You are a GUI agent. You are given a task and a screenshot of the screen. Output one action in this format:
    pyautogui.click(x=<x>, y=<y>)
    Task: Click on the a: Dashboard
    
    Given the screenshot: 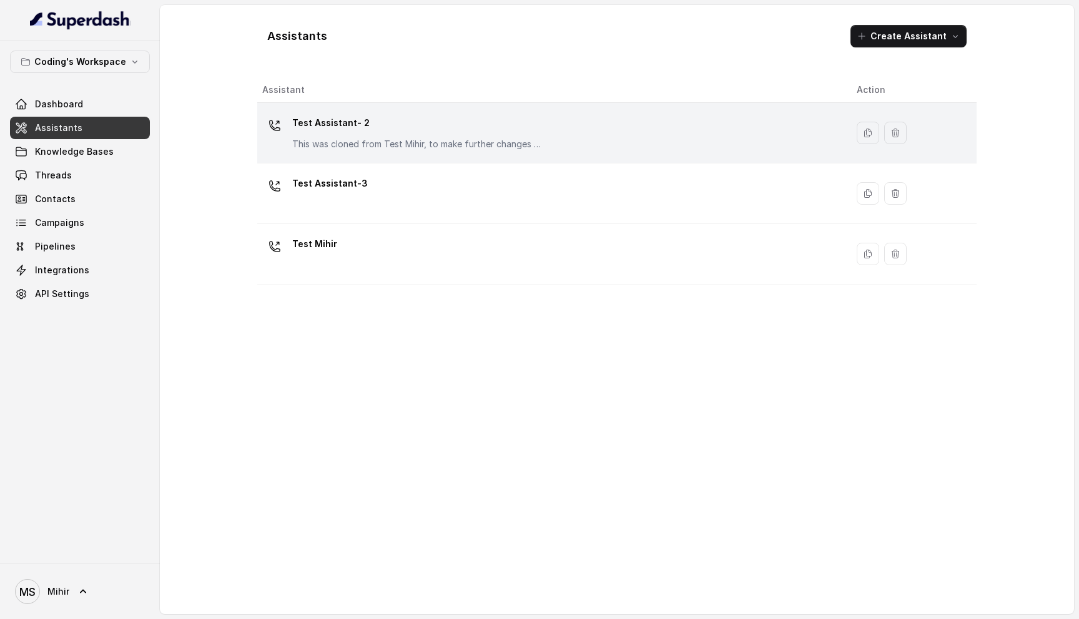 What is the action you would take?
    pyautogui.click(x=80, y=104)
    